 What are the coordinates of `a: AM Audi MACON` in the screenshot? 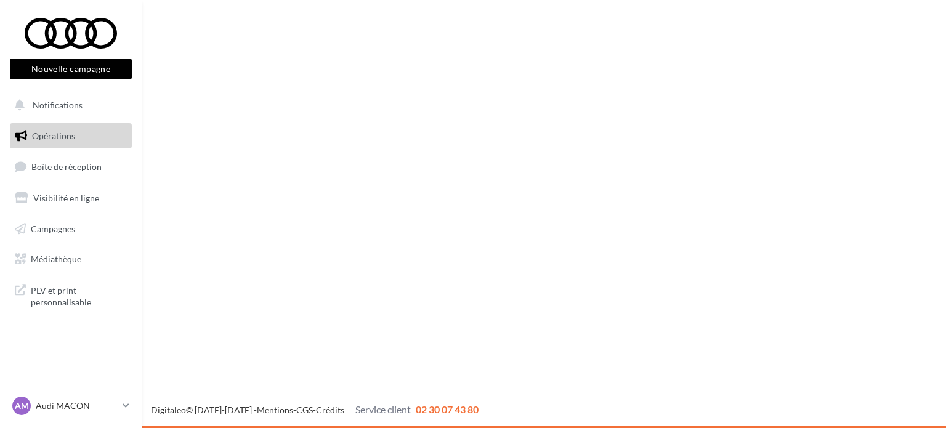 It's located at (71, 406).